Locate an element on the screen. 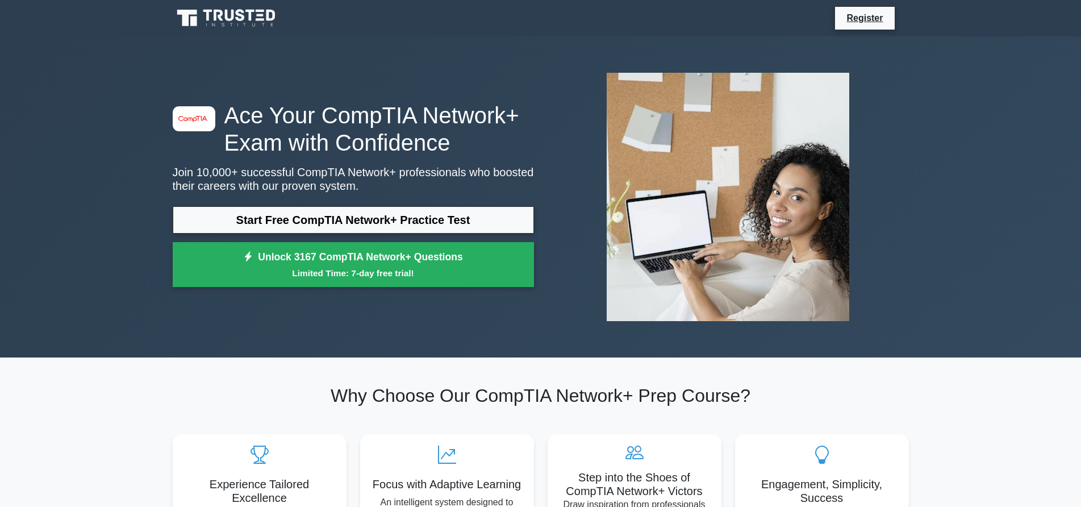 The image size is (1081, 507). a: Register is located at coordinates (864, 18).